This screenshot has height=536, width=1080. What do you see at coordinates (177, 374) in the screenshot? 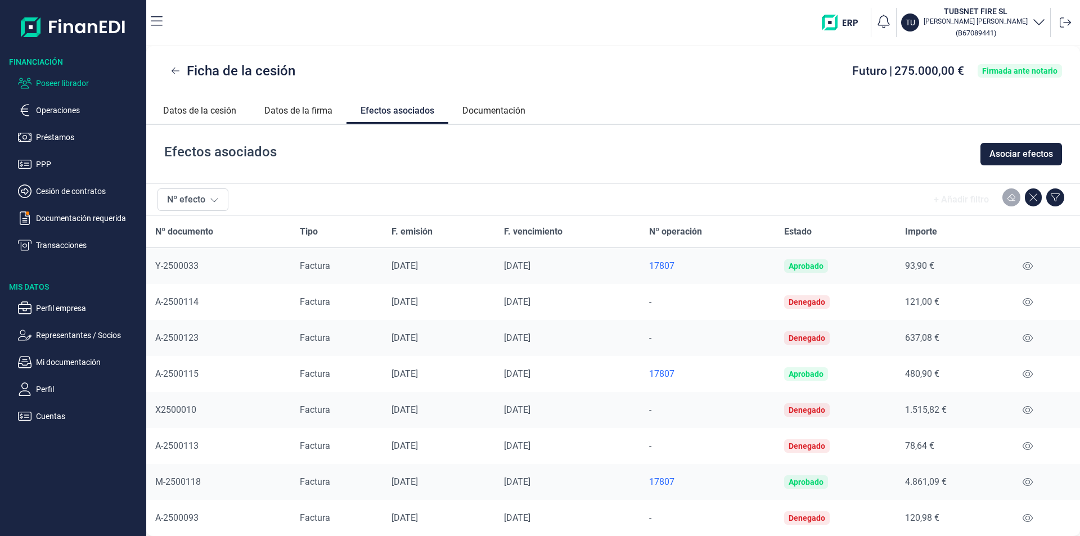
I see `span: A-2500115` at bounding box center [177, 374].